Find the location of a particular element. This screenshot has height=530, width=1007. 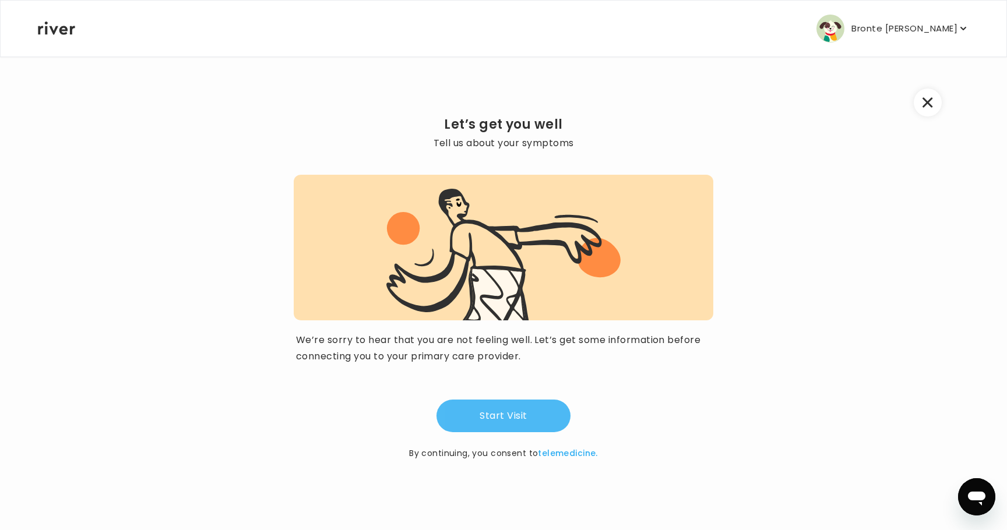

img: user avatar is located at coordinates (831, 29).